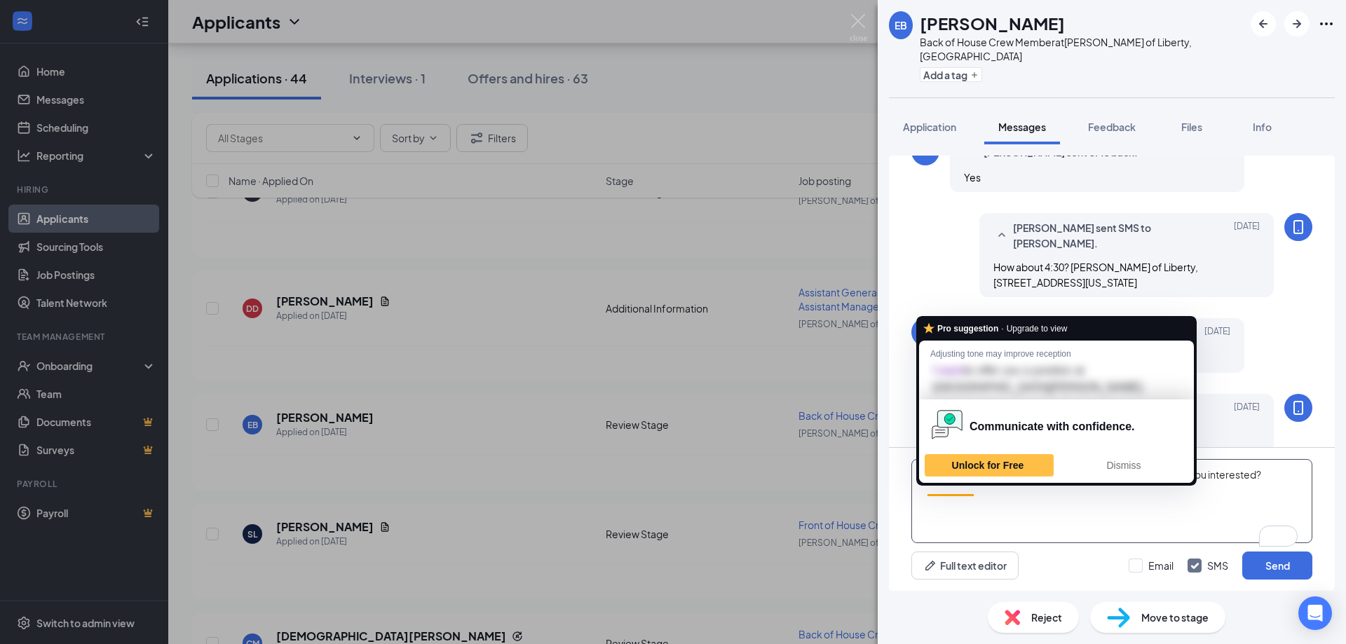 The height and width of the screenshot is (644, 1346). Describe the element at coordinates (972, 177) in the screenshot. I see `span: Yes` at that location.